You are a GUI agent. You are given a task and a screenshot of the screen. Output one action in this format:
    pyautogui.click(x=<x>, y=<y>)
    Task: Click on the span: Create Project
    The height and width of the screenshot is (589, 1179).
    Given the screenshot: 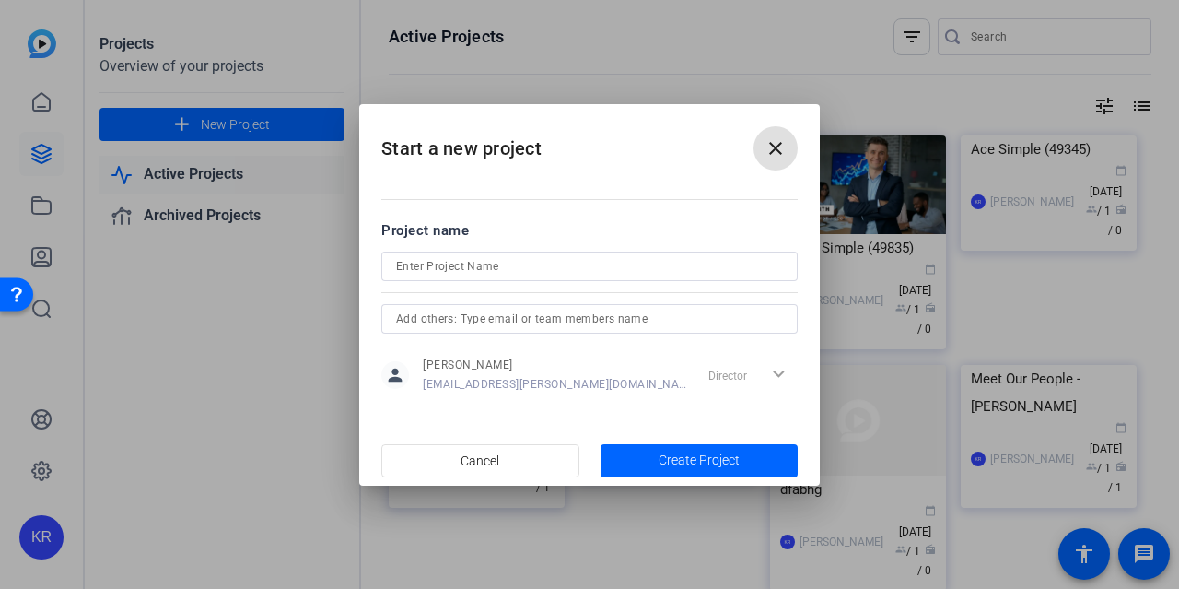 What is the action you would take?
    pyautogui.click(x=699, y=460)
    